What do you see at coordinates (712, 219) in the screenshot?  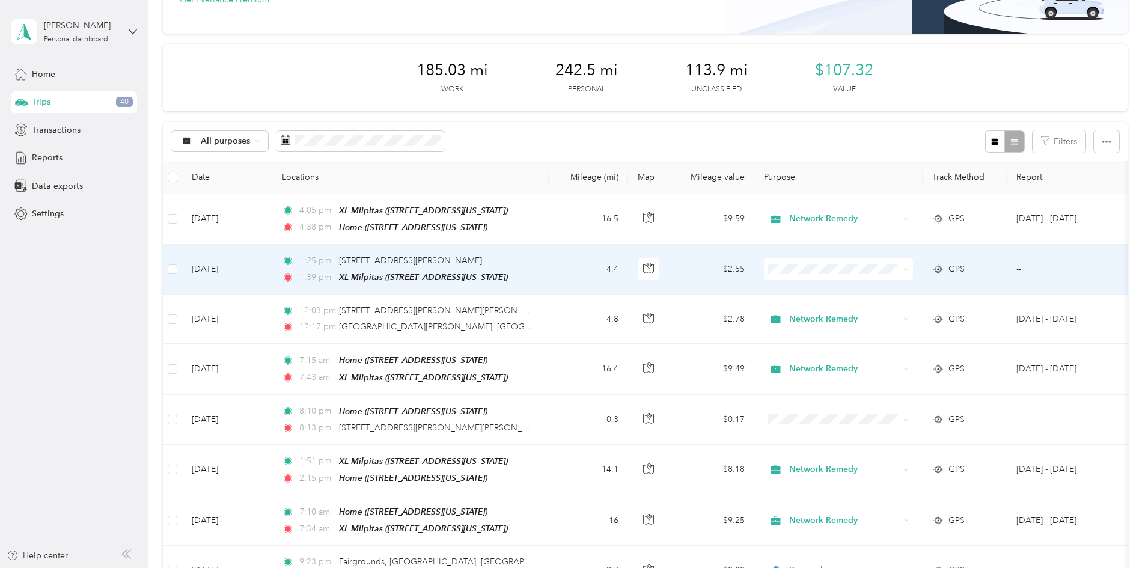 I see `td: $9.59` at bounding box center [712, 219].